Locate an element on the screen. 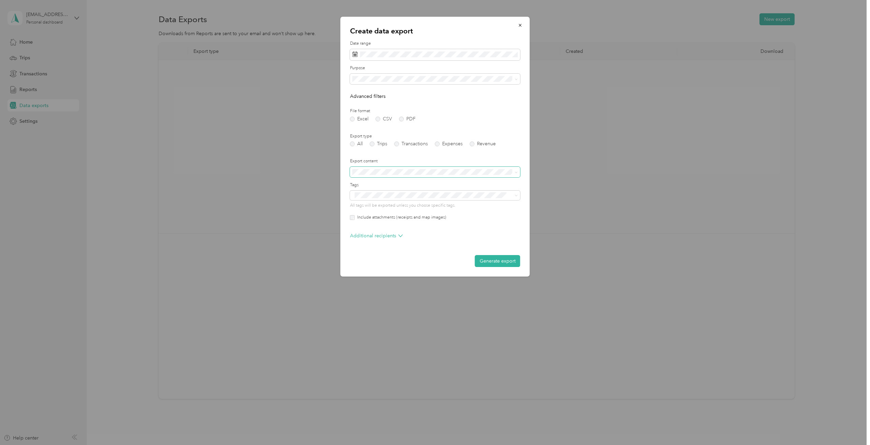 Image resolution: width=870 pixels, height=445 pixels. label: Trips is located at coordinates (379, 144).